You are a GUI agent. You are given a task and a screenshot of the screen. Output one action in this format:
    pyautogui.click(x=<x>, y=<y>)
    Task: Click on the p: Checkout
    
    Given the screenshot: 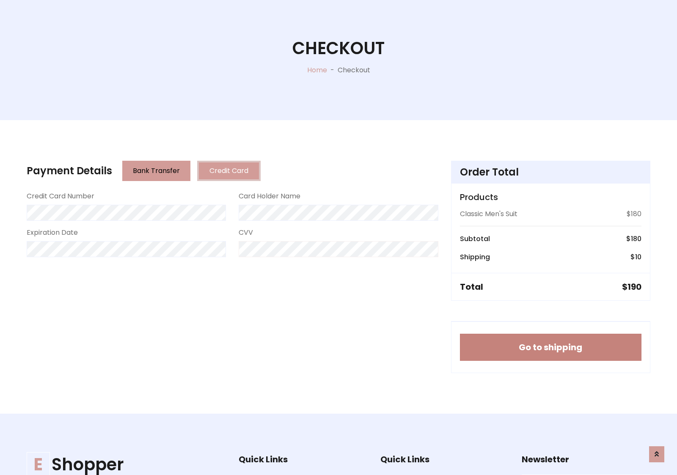 What is the action you would take?
    pyautogui.click(x=354, y=70)
    